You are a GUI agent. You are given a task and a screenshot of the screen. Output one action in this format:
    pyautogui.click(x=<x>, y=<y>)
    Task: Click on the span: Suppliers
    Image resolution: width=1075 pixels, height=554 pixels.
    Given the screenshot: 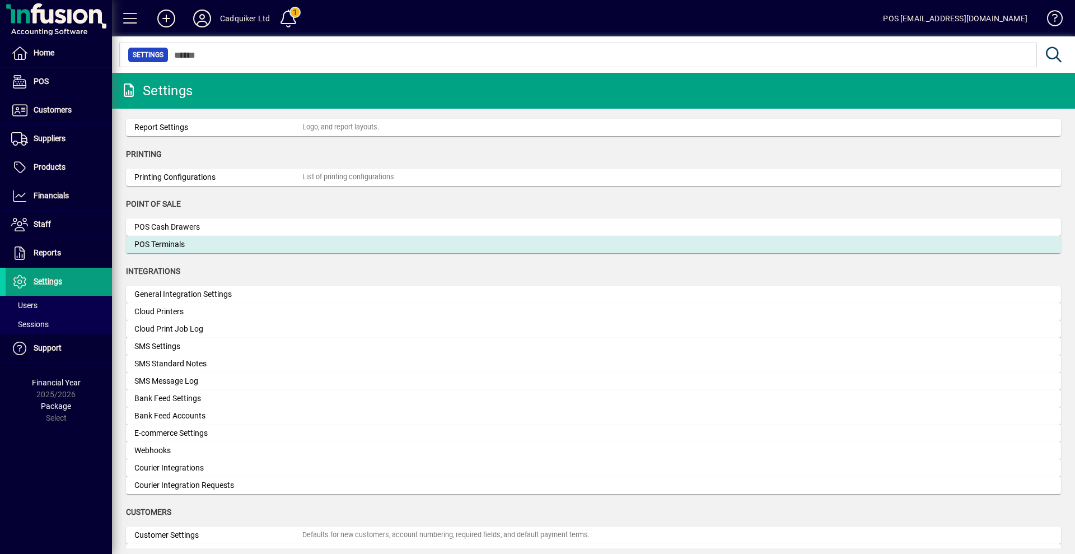 What is the action you would take?
    pyautogui.click(x=49, y=138)
    